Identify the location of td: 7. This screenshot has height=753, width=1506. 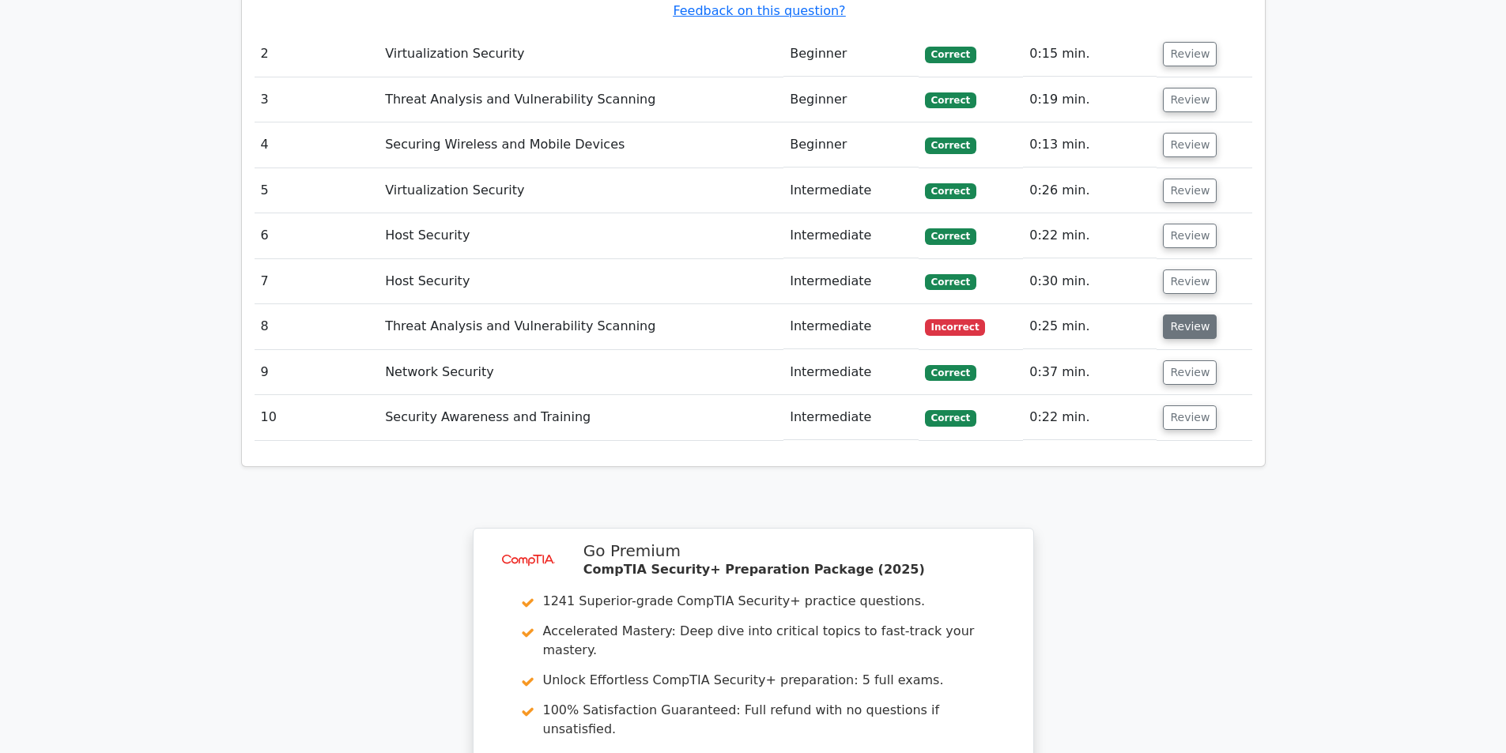
(317, 281).